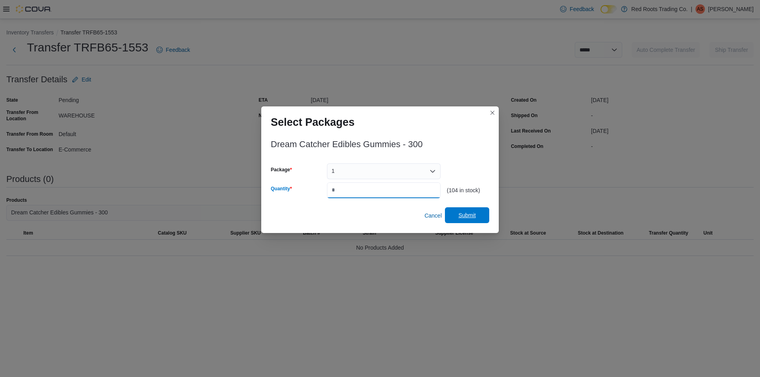  What do you see at coordinates (333, 171) in the screenshot?
I see `span: 1` at bounding box center [333, 171].